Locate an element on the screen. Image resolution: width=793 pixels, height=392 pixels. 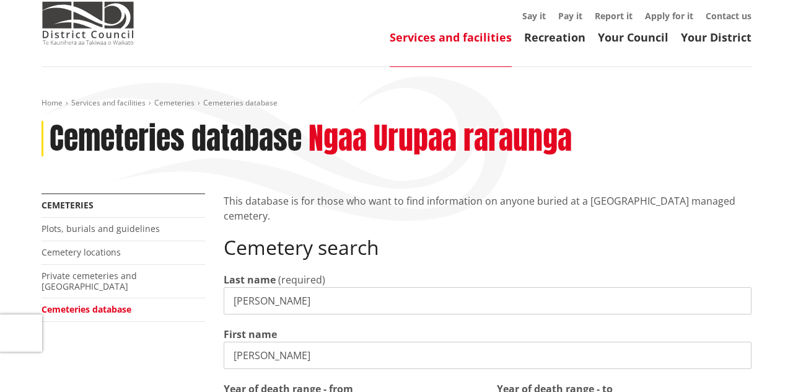
span: (required) is located at coordinates (302, 279).